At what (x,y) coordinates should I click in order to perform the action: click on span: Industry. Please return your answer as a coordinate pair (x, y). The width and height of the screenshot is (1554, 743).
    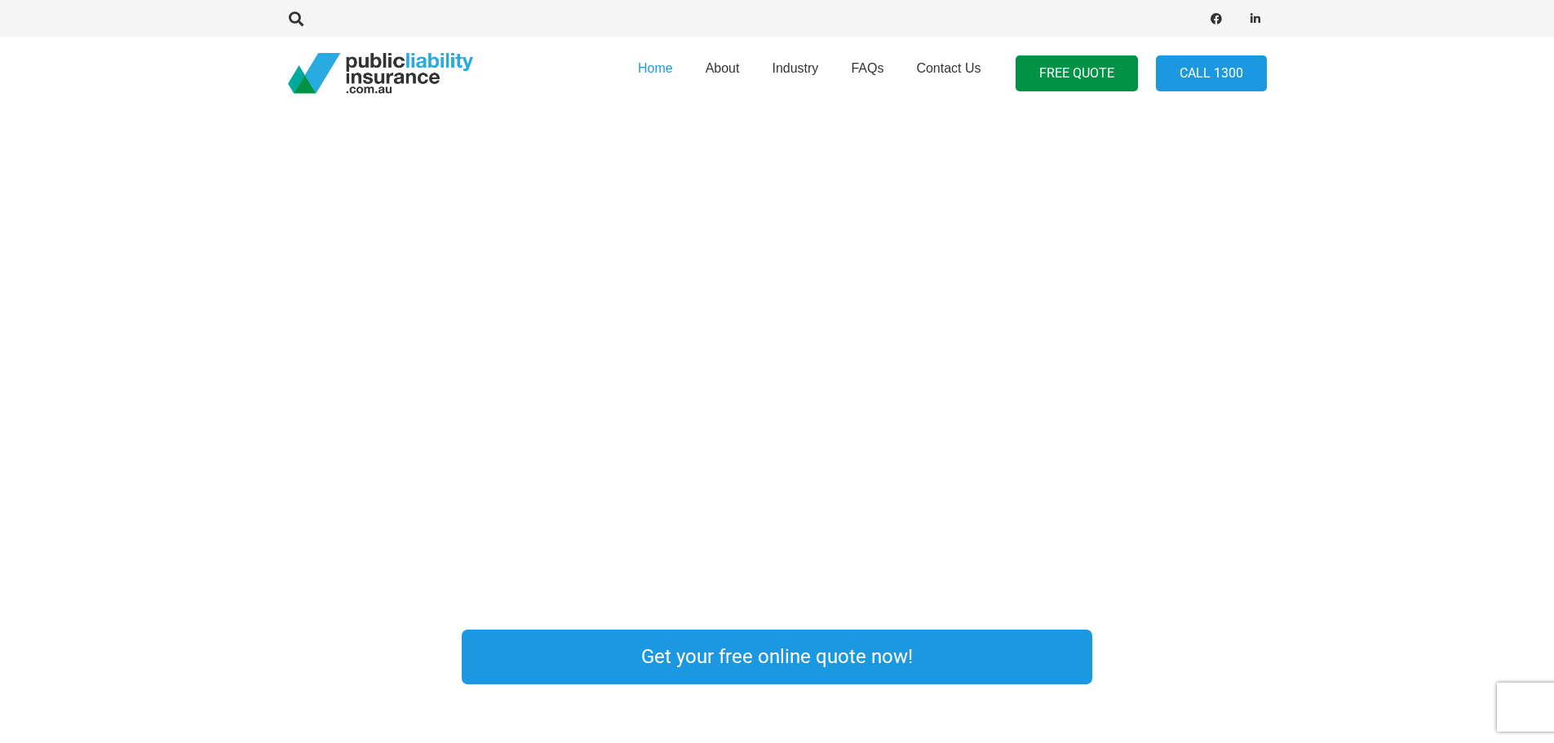
    Looking at the image, I should click on (795, 68).